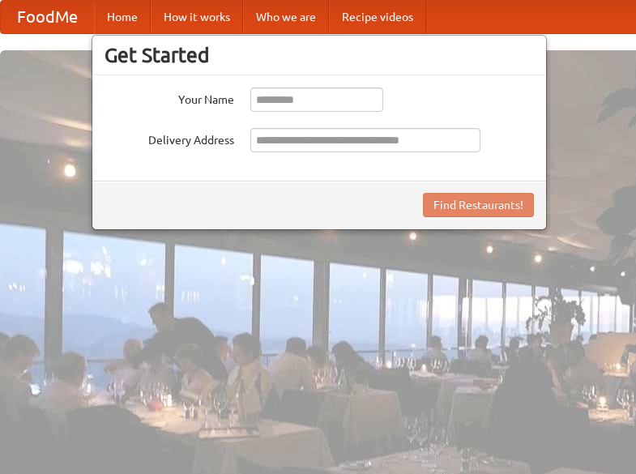 The height and width of the screenshot is (474, 636). Describe the element at coordinates (197, 17) in the screenshot. I see `a: How it works` at that location.